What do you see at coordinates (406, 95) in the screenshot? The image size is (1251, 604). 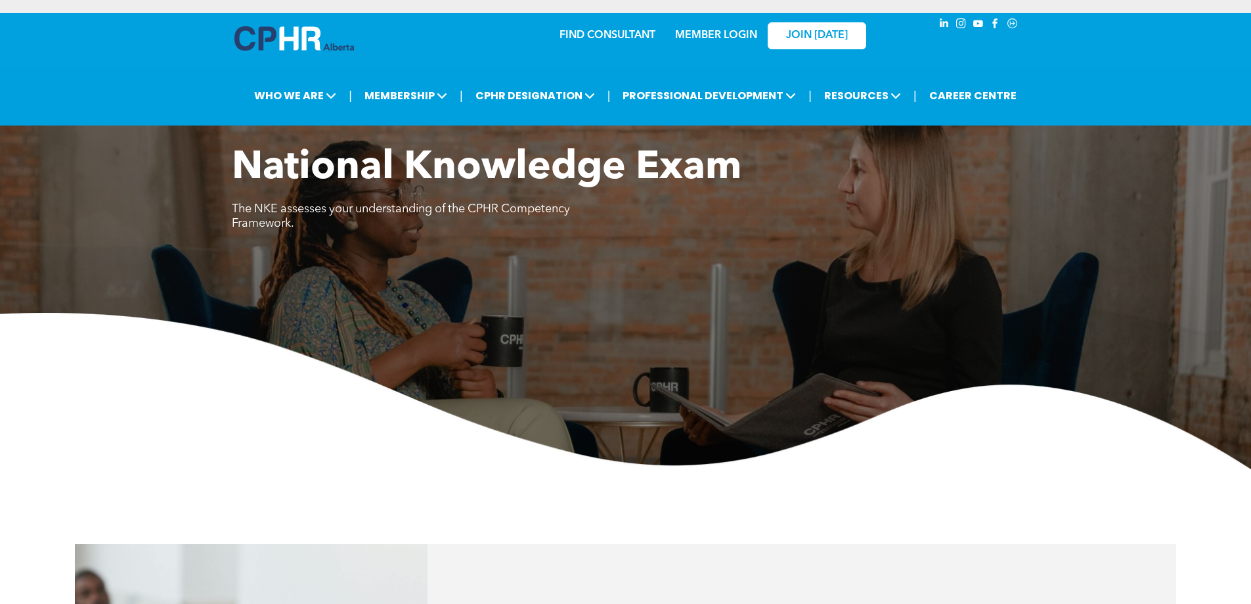 I see `span: MEMBERSHIP` at bounding box center [406, 95].